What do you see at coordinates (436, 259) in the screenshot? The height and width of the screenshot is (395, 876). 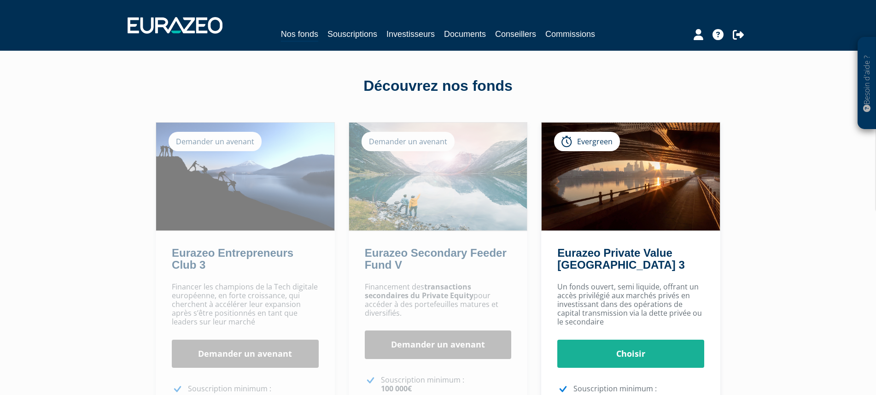 I see `a: Eurazeo Secondary Feeder Fund V` at bounding box center [436, 259].